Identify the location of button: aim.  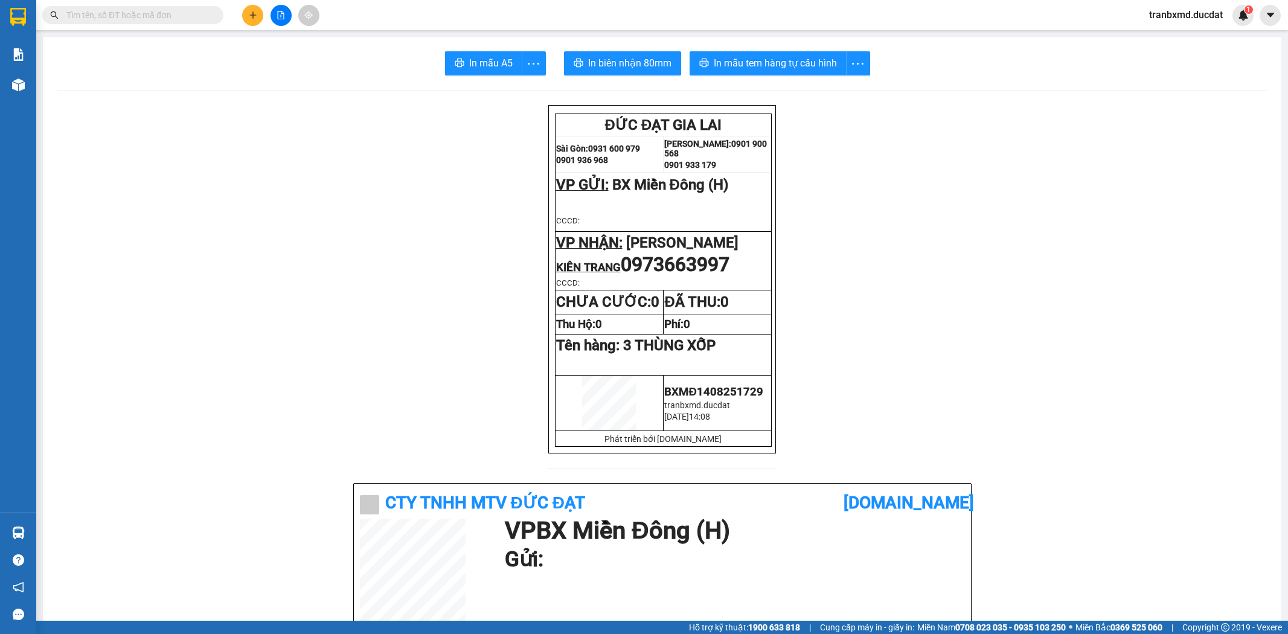
(309, 15).